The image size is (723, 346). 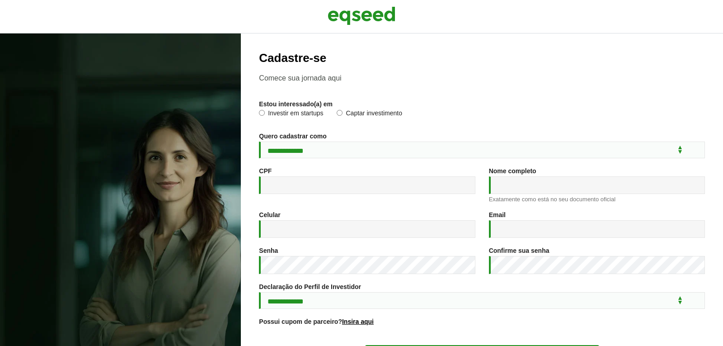 I want to click on label: Senha, so click(x=268, y=250).